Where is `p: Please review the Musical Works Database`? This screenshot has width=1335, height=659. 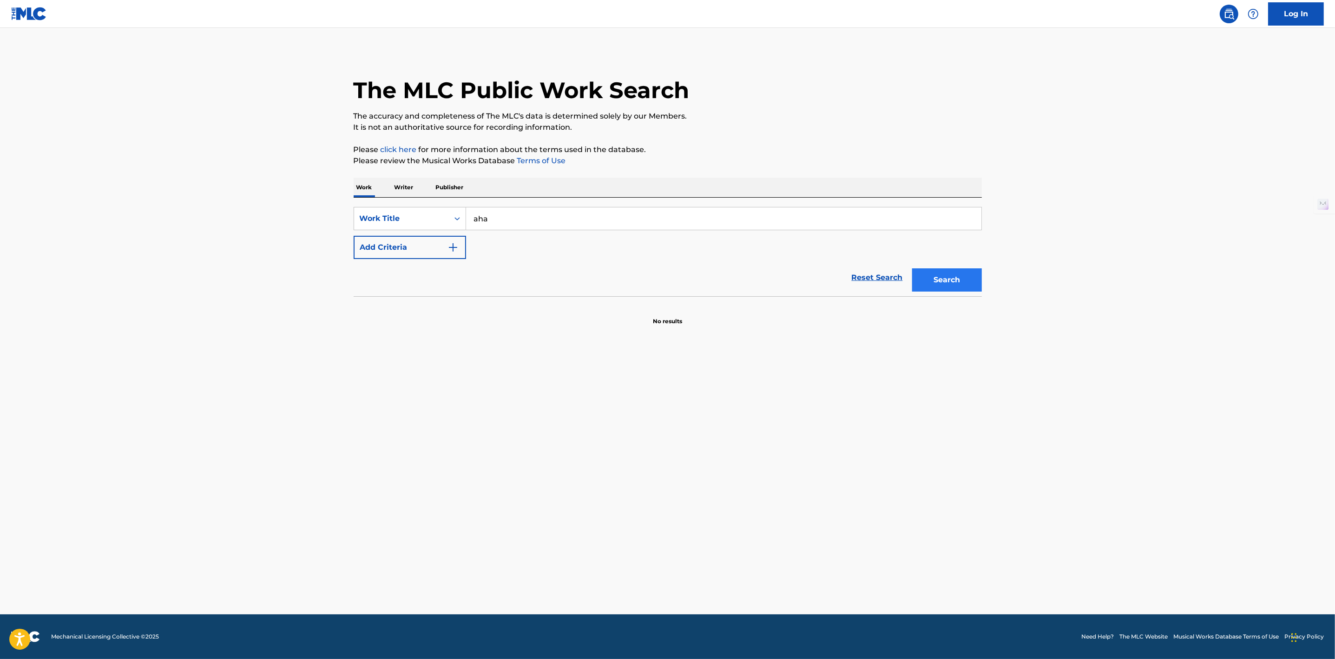
p: Please review the Musical Works Database is located at coordinates (668, 161).